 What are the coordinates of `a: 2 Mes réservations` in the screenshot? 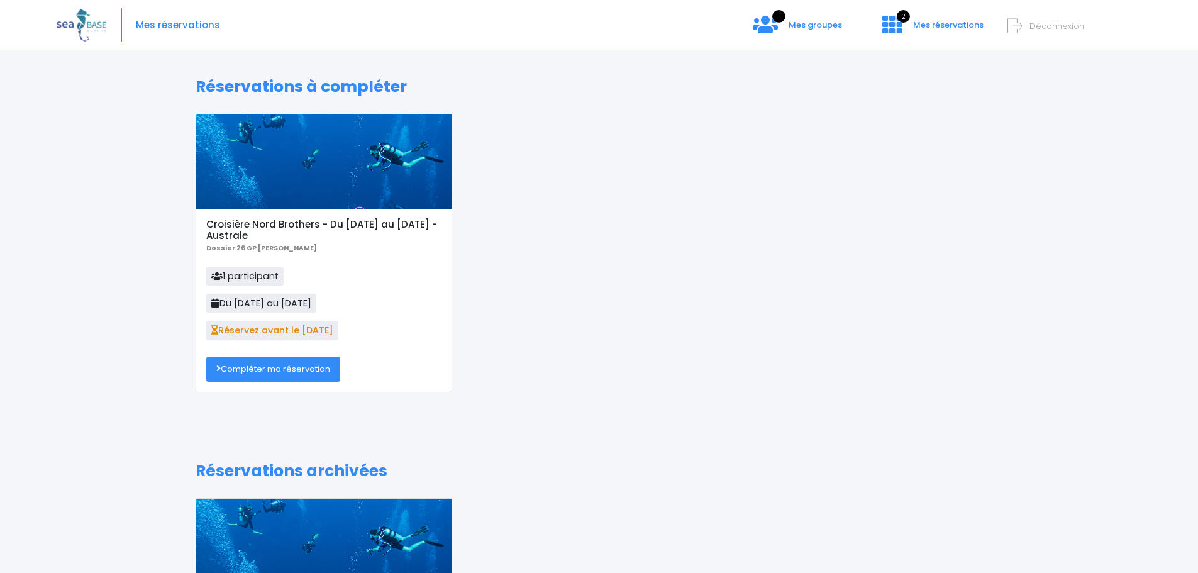 It's located at (931, 29).